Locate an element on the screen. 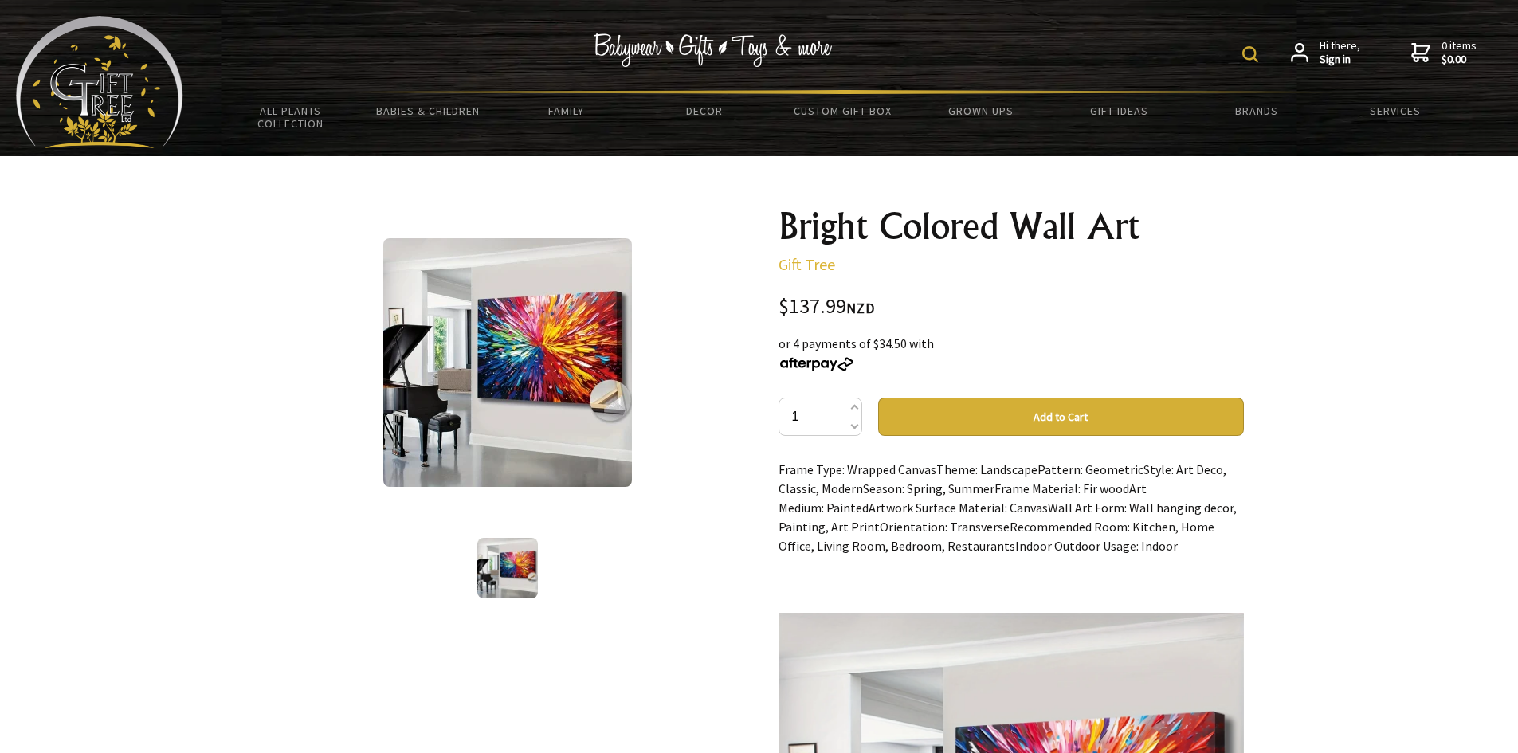  img: product search is located at coordinates (1250, 54).